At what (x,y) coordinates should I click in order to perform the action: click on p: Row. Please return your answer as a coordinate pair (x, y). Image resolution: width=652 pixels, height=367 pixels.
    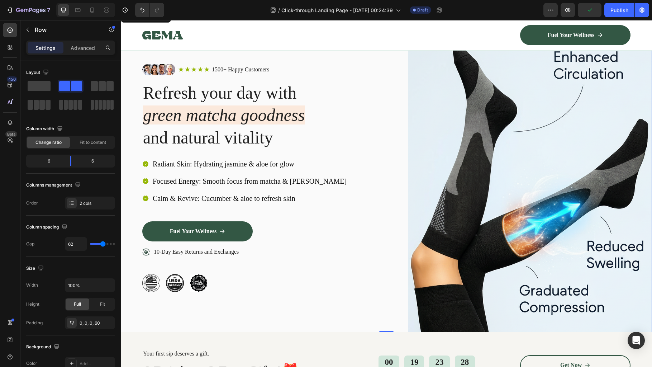
    Looking at the image, I should click on (65, 30).